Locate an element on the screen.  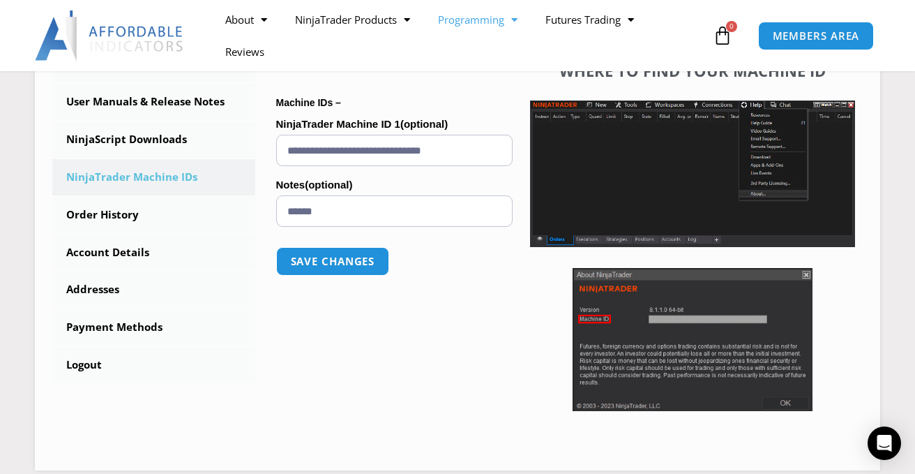
strong: Machine IDs – is located at coordinates (308, 103).